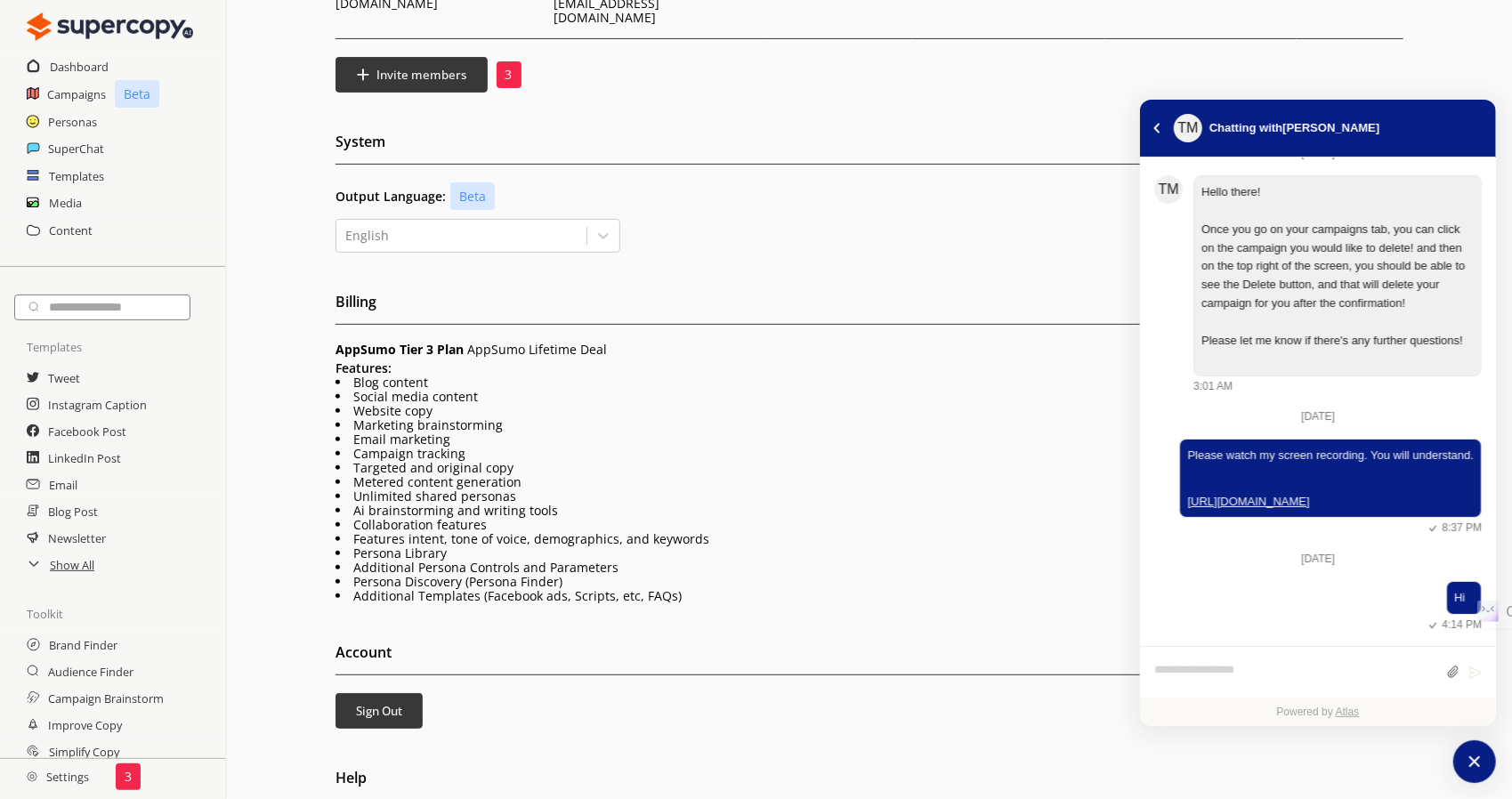 The height and width of the screenshot is (799, 1512). Describe the element at coordinates (65, 203) in the screenshot. I see `a: Media` at that location.